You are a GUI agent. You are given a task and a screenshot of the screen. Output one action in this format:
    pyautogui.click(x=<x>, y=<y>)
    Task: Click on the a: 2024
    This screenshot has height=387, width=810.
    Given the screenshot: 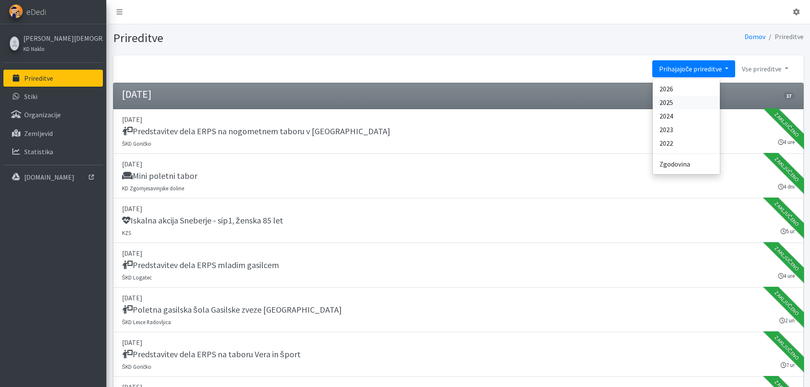 What is the action you would take?
    pyautogui.click(x=686, y=116)
    